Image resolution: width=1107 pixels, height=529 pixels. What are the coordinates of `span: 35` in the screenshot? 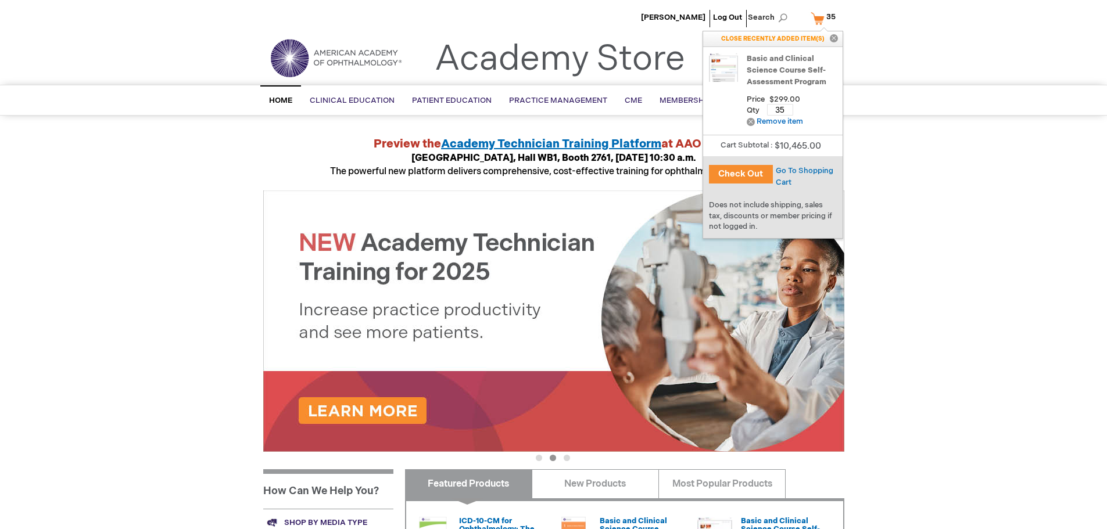 It's located at (831, 17).